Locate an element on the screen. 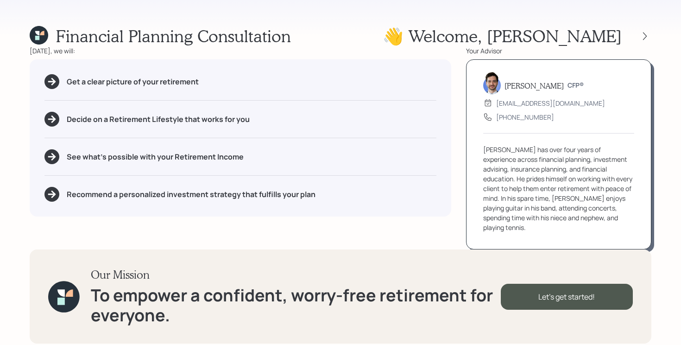  div: Let's get started! is located at coordinates (567, 296).